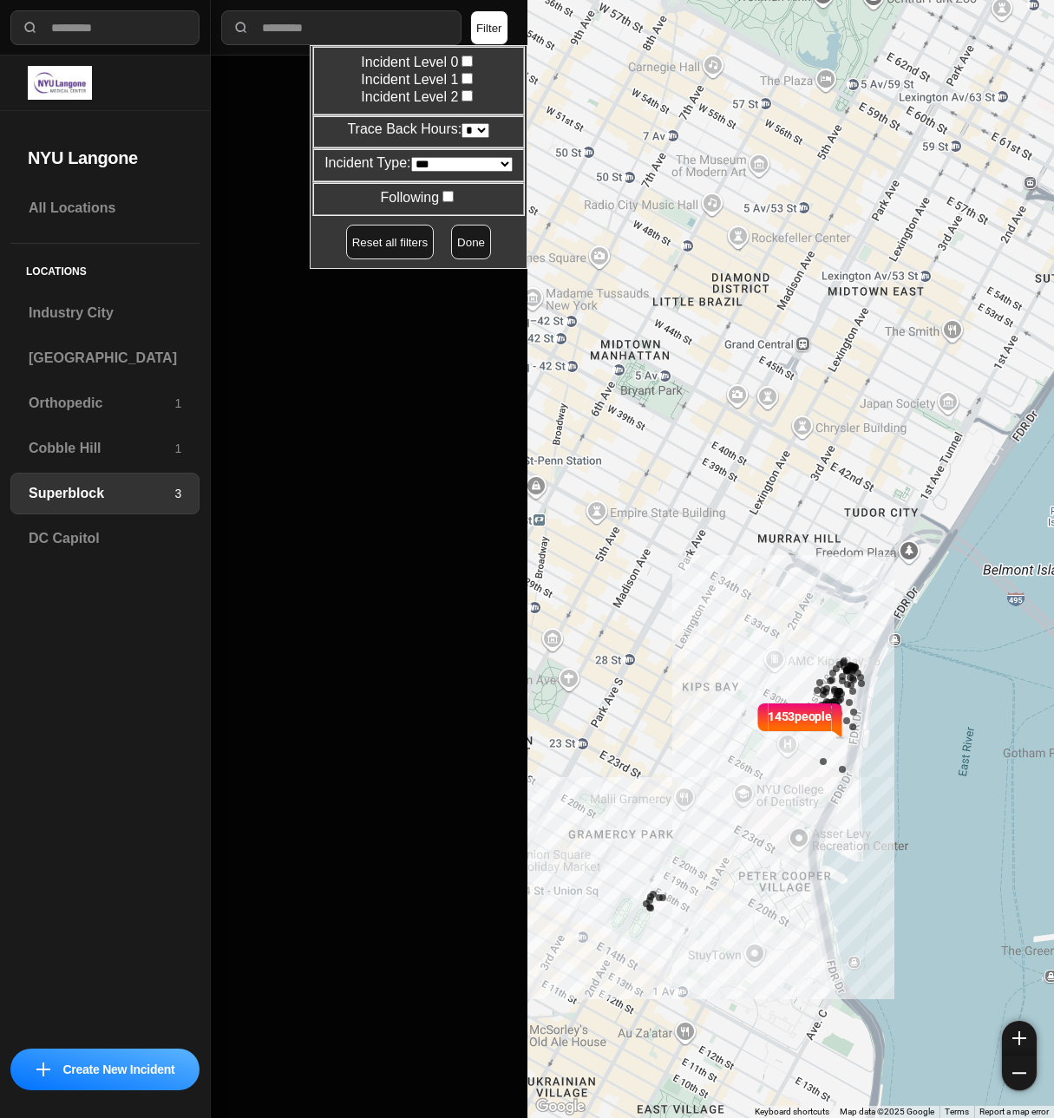 Image resolution: width=1054 pixels, height=1118 pixels. Describe the element at coordinates (418, 96) in the screenshot. I see `label: Incident Level 2` at that location.